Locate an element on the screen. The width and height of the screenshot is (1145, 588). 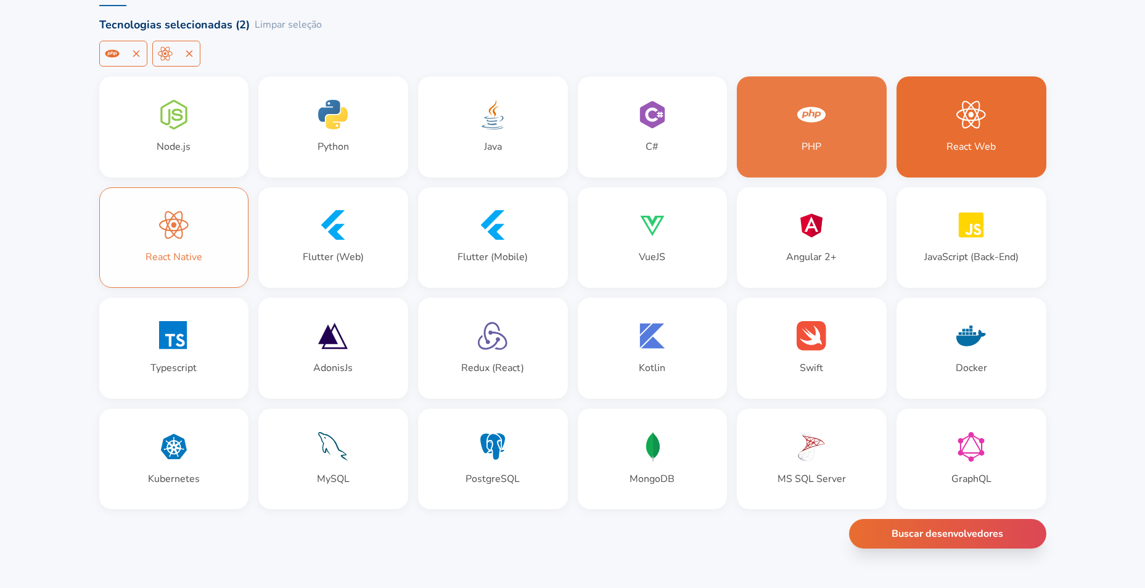
button: Typescript is located at coordinates (174, 348).